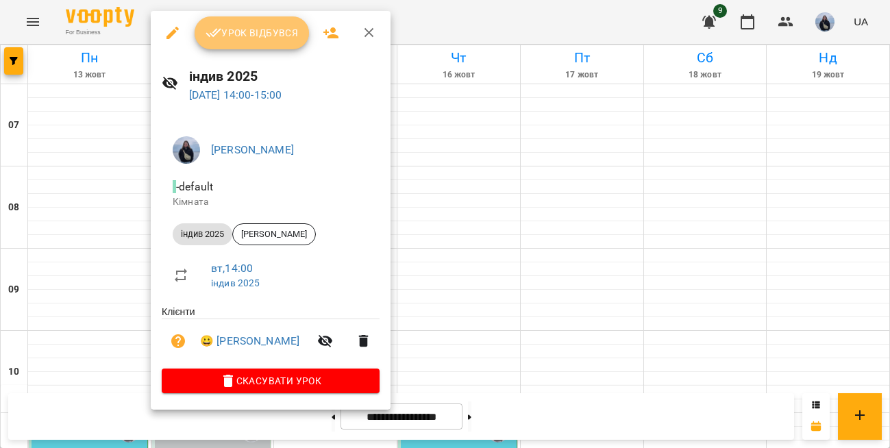  Describe the element at coordinates (271, 381) in the screenshot. I see `button: Скасувати Урок` at that location.